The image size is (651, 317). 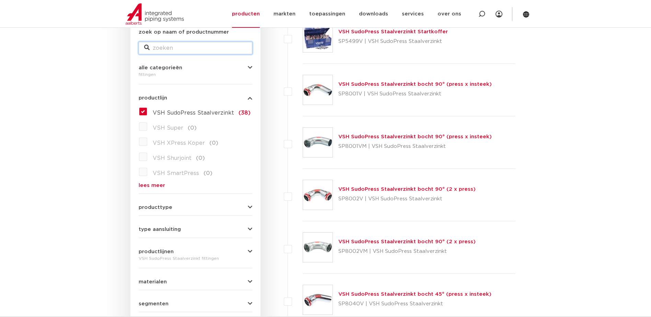 I want to click on span: productlijnen, so click(x=156, y=251).